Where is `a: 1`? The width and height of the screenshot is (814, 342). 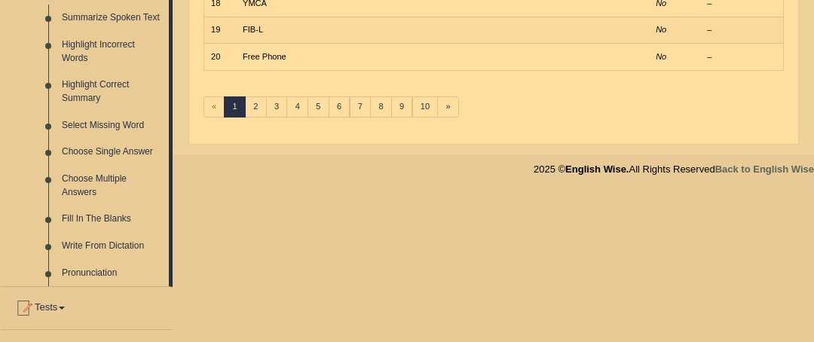
a: 1 is located at coordinates (234, 107).